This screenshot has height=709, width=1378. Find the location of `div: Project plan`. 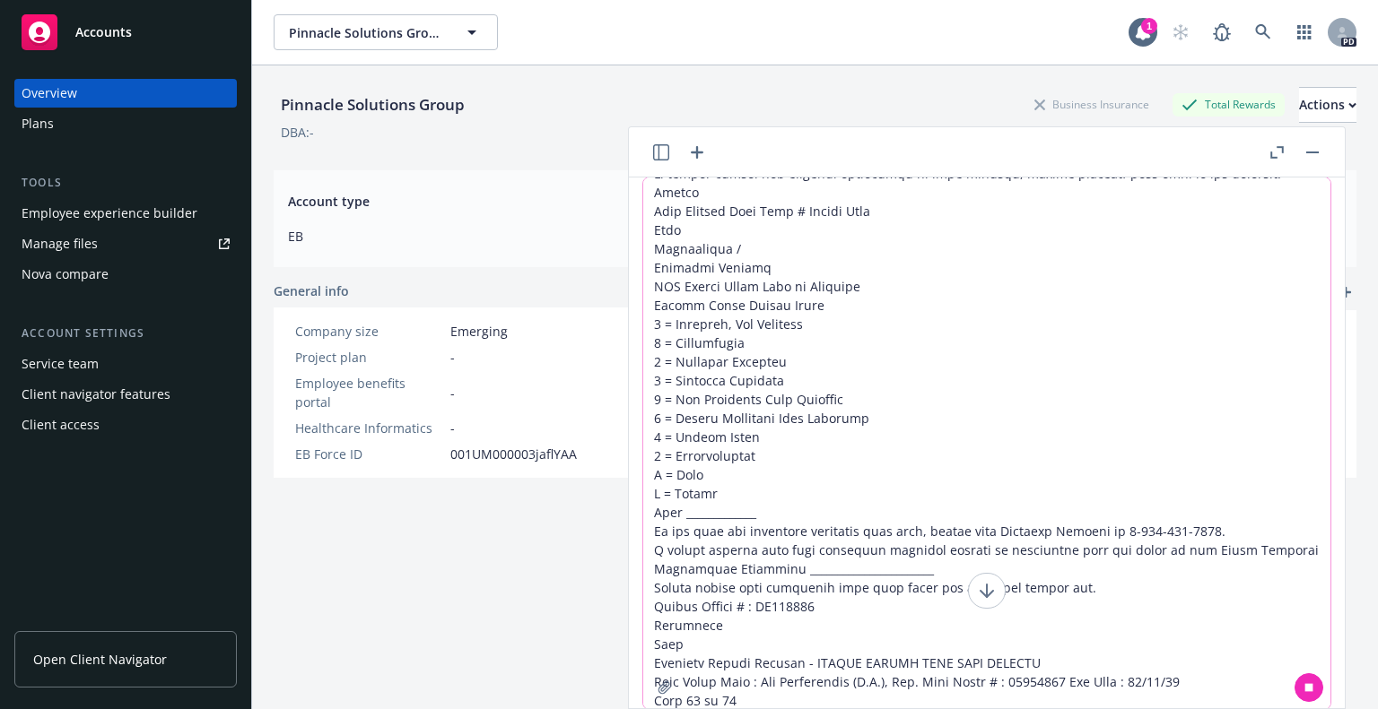

div: Project plan is located at coordinates (369, 357).